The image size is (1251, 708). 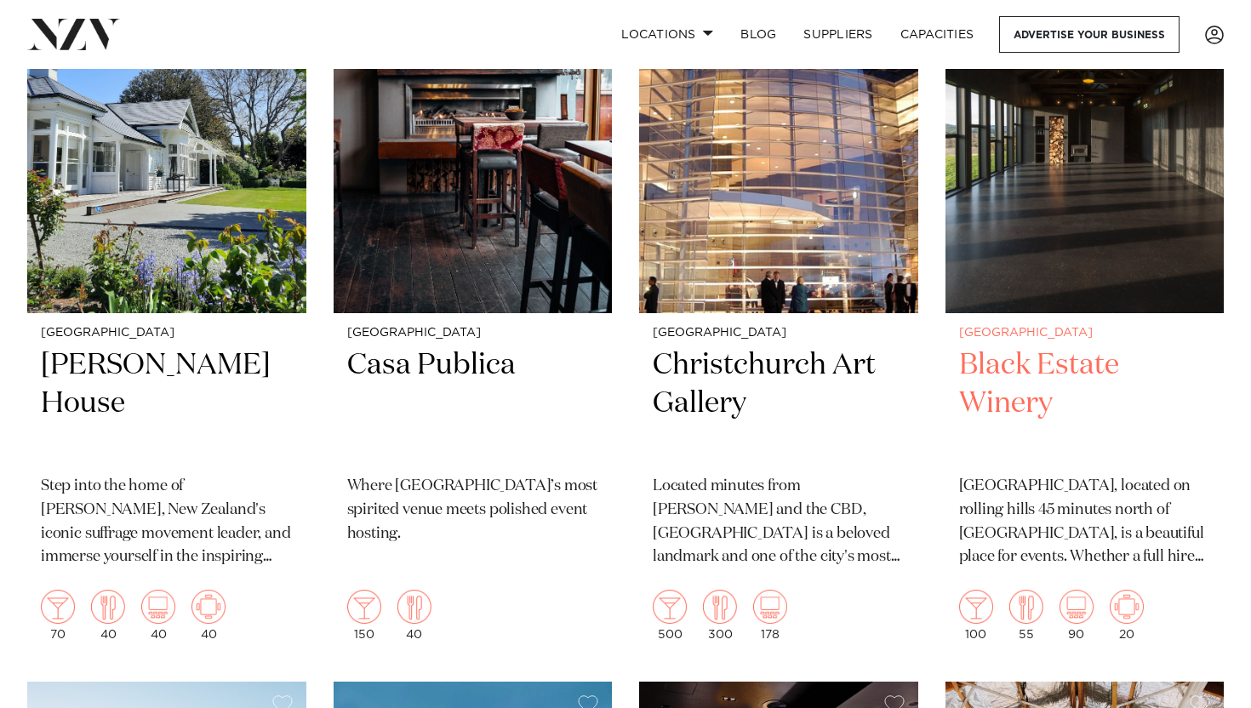 What do you see at coordinates (667, 34) in the screenshot?
I see `a: Locations` at bounding box center [667, 34].